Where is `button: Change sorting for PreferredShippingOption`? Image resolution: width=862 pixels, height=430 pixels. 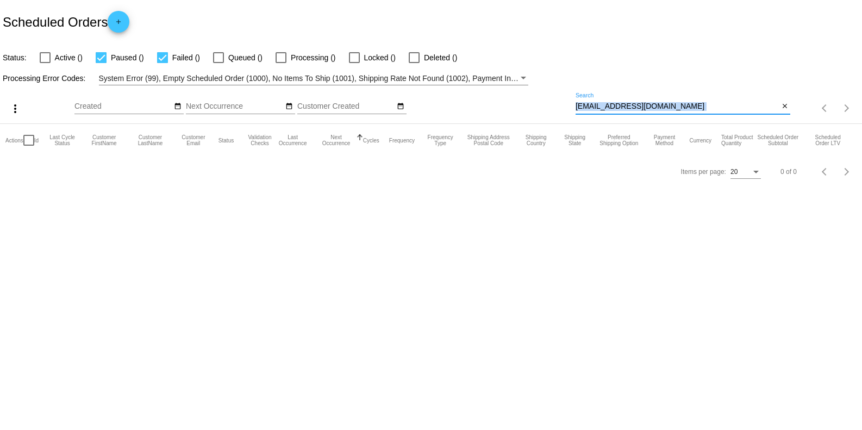
button: Change sorting for PreferredShippingOption is located at coordinates (619, 140).